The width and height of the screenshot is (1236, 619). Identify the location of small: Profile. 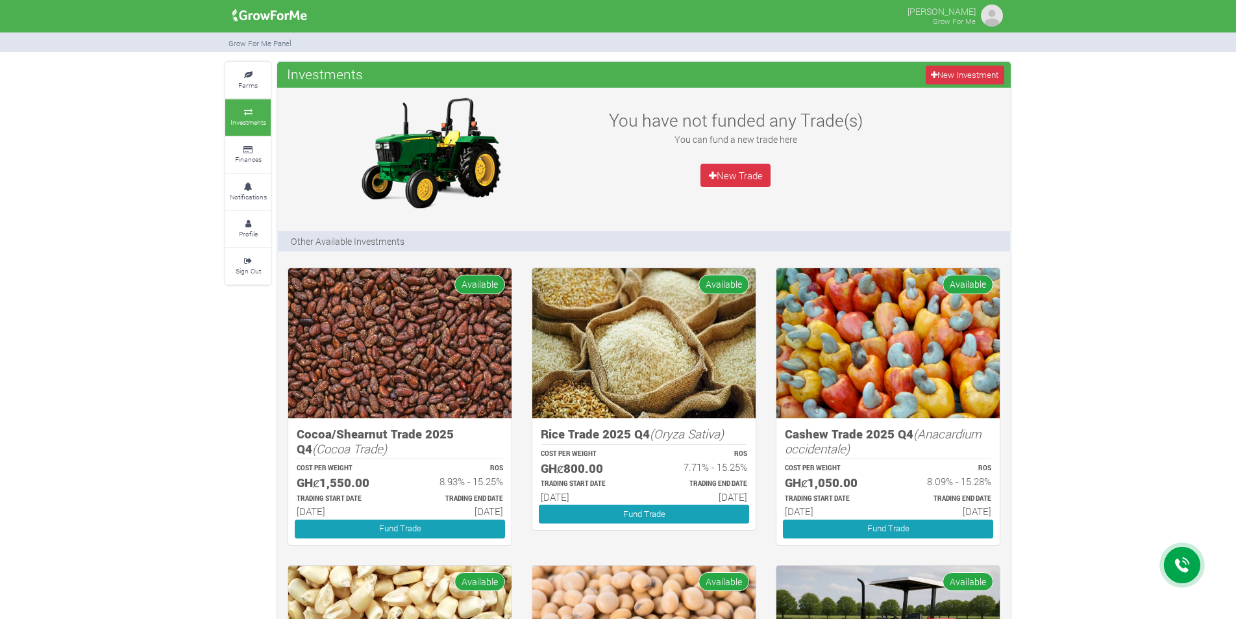
(248, 234).